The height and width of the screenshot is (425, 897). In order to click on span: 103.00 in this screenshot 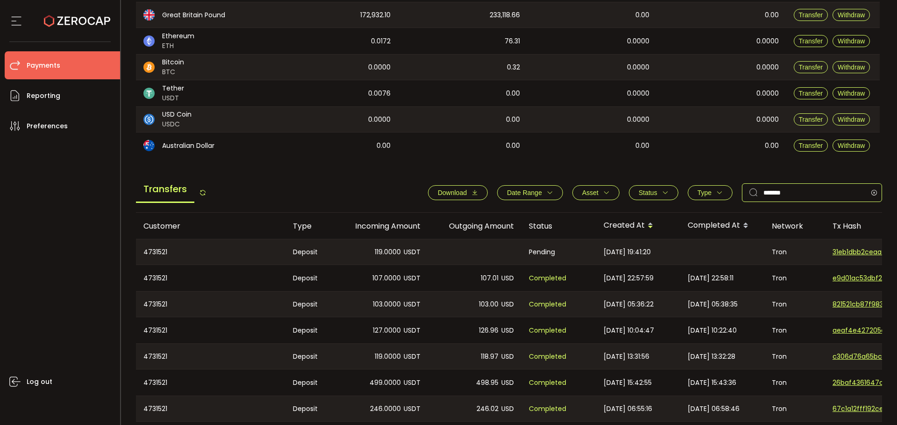, I will do `click(488, 304)`.